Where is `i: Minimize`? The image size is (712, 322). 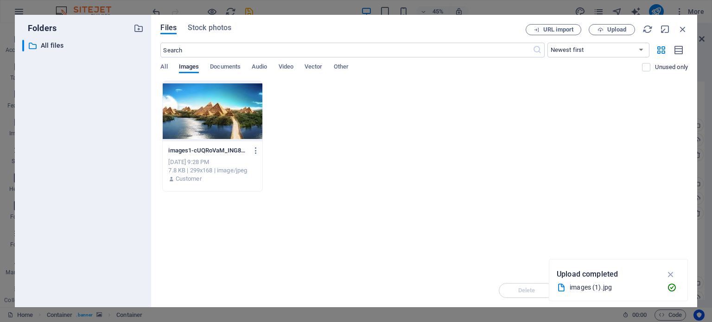
i: Minimize is located at coordinates (666, 29).